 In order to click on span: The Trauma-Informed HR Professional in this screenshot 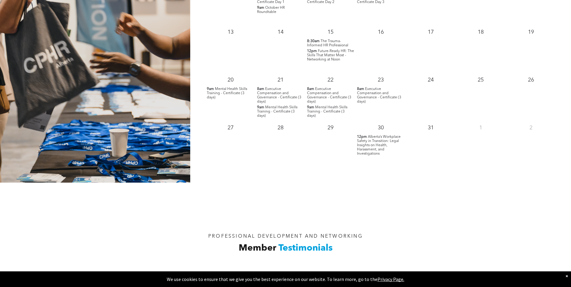, I will do `click(327, 43)`.